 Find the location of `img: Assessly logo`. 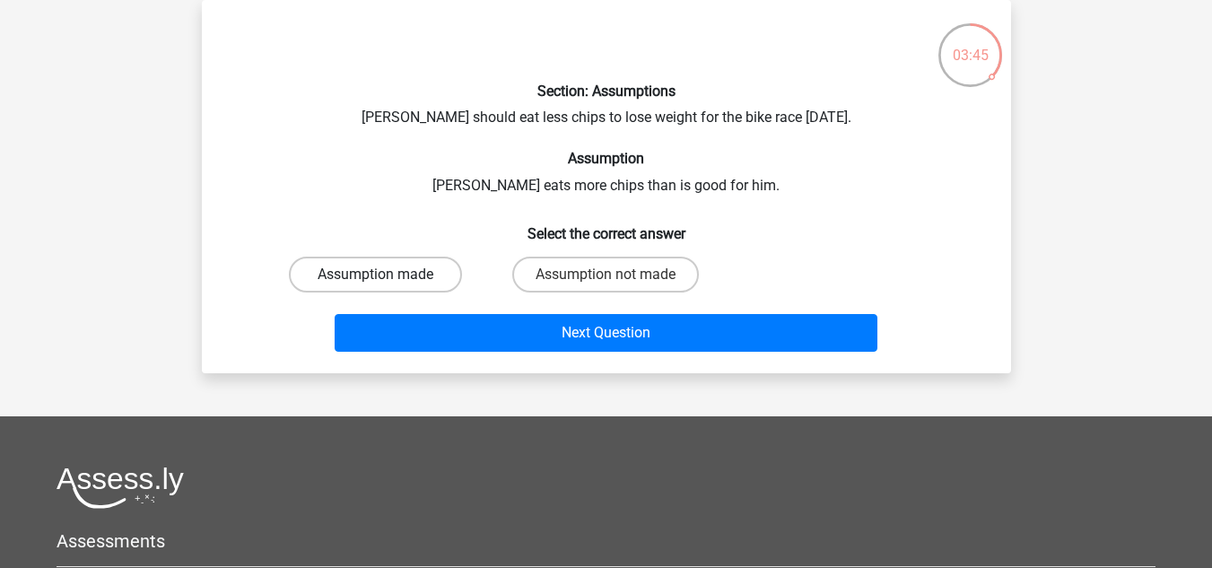

img: Assessly logo is located at coordinates (120, 487).